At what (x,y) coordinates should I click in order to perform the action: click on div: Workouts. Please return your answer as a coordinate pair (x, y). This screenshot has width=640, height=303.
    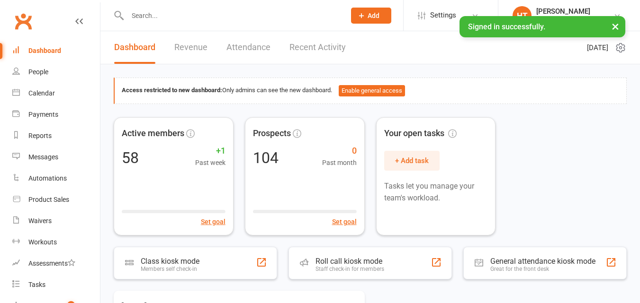
    Looking at the image, I should click on (43, 242).